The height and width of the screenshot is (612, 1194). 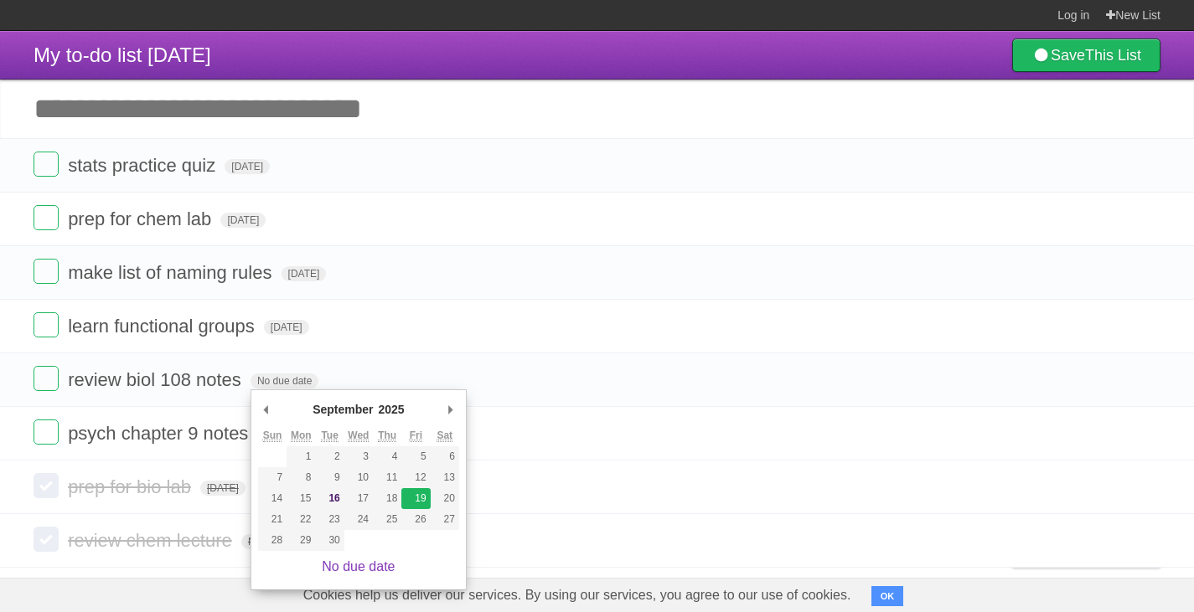 What do you see at coordinates (272, 478) in the screenshot?
I see `button: 7` at bounding box center [272, 478].